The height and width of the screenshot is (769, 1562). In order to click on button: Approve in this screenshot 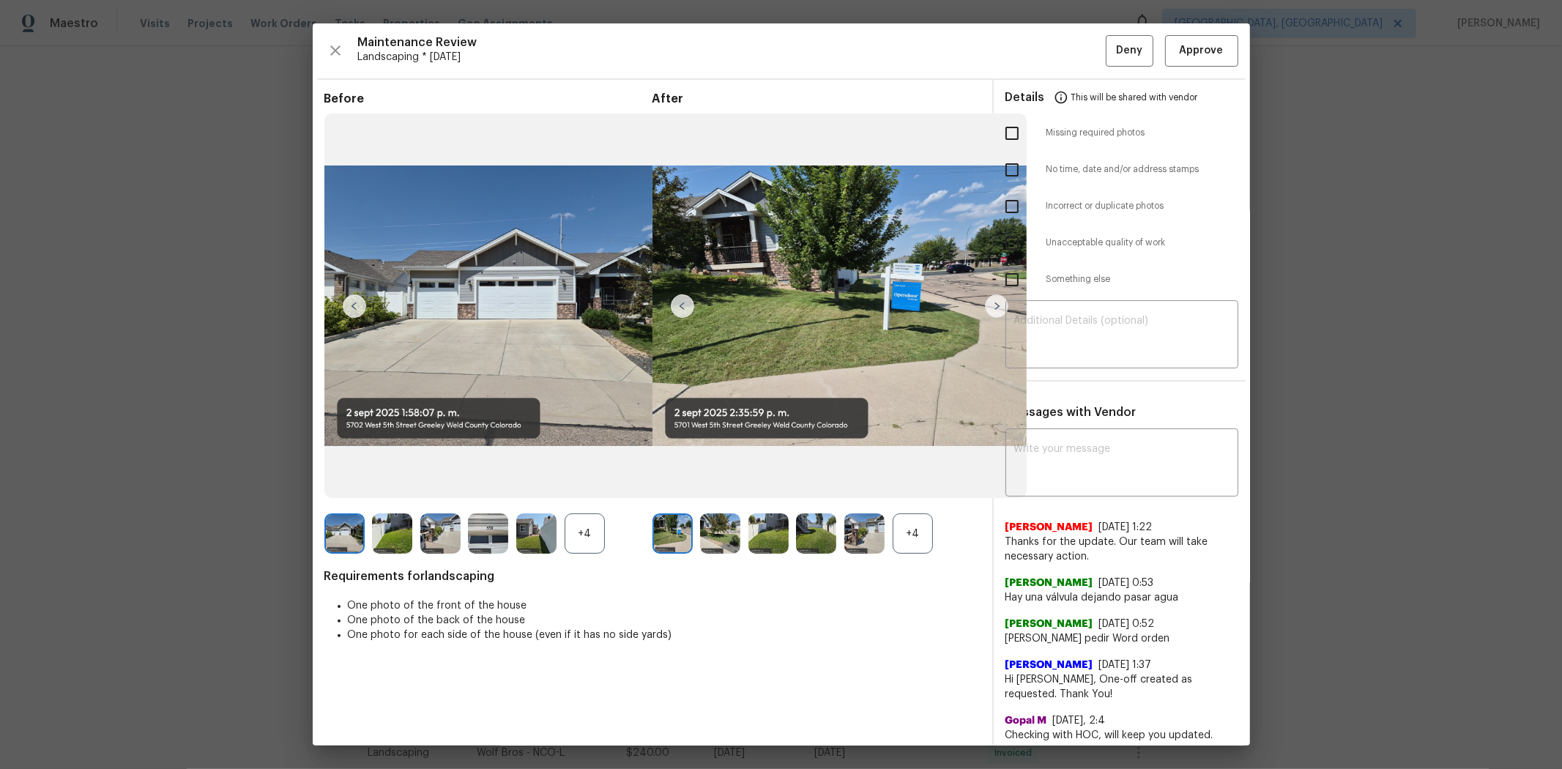, I will do `click(1201, 51)`.